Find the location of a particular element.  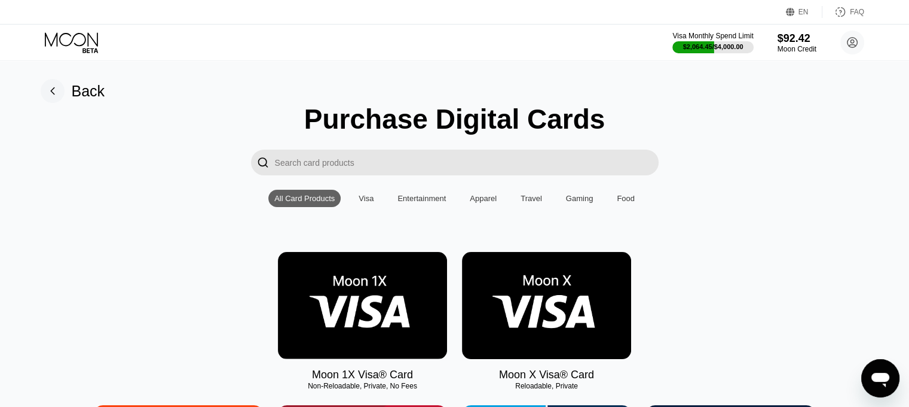

div: Visa Monthly Spend Limit is located at coordinates (713, 36).